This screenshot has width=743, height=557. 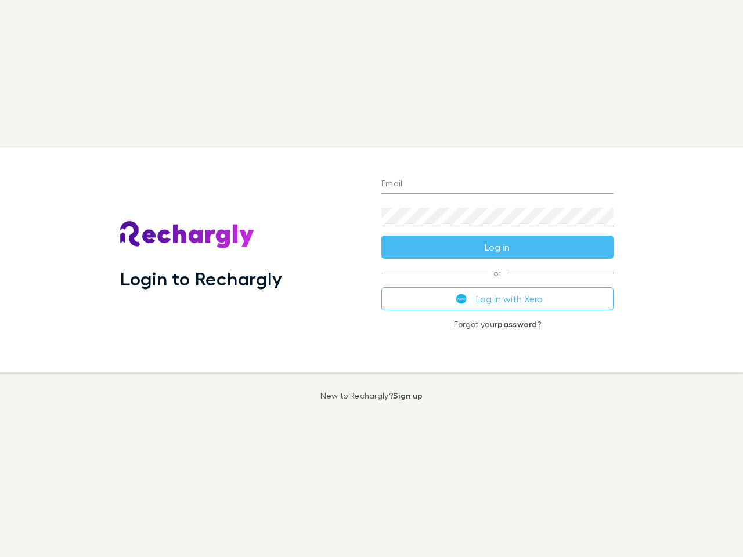 What do you see at coordinates (461, 299) in the screenshot?
I see `img: Xero's logo` at bounding box center [461, 299].